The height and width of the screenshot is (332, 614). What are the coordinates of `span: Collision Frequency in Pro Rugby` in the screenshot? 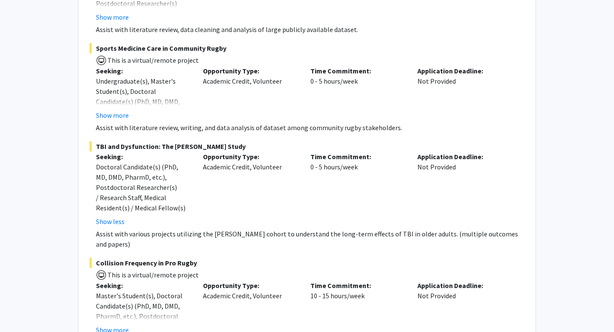 It's located at (307, 263).